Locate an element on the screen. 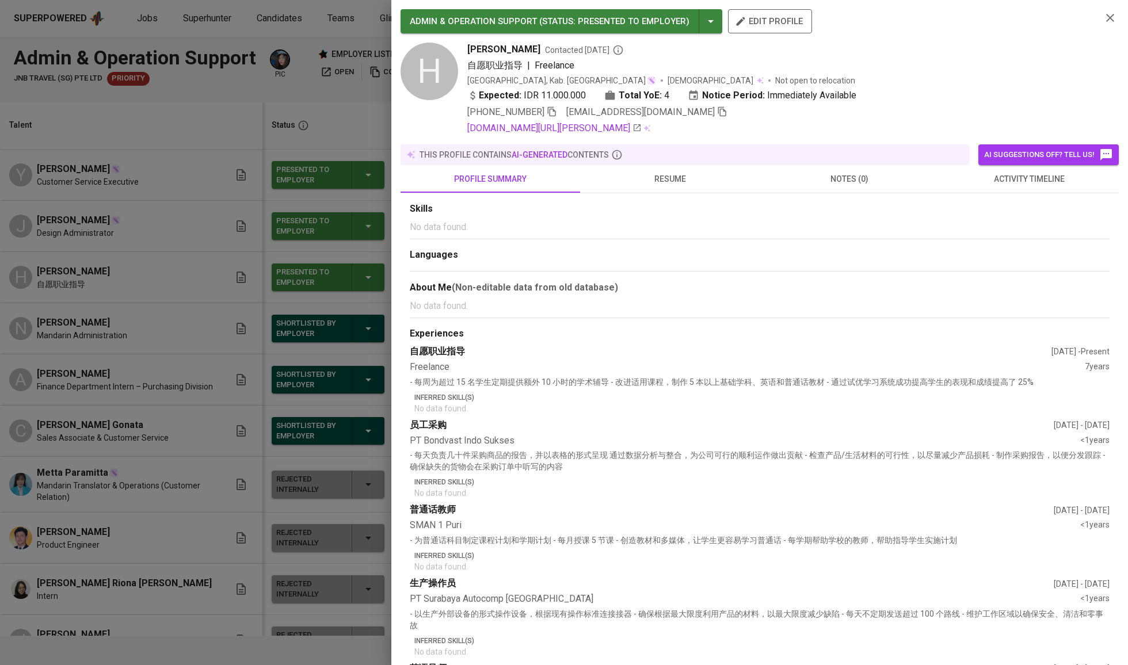 This screenshot has height=665, width=1128. div: 7 years is located at coordinates (1097, 367).